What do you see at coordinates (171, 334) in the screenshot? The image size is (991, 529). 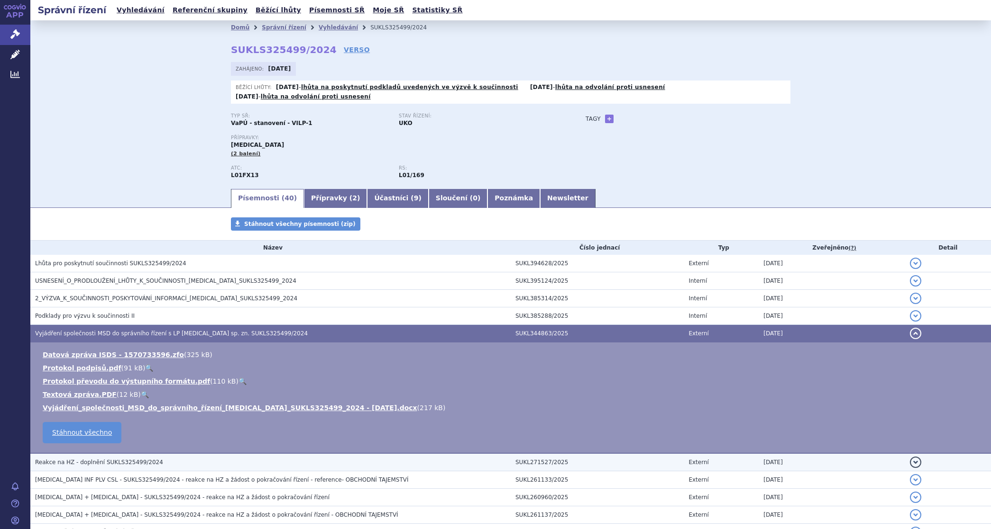 I see `span: Vyjádření společnosti MSD do správního řízení s LP PADCEV sp. zn. SUKLS325499/2024` at bounding box center [171, 334].